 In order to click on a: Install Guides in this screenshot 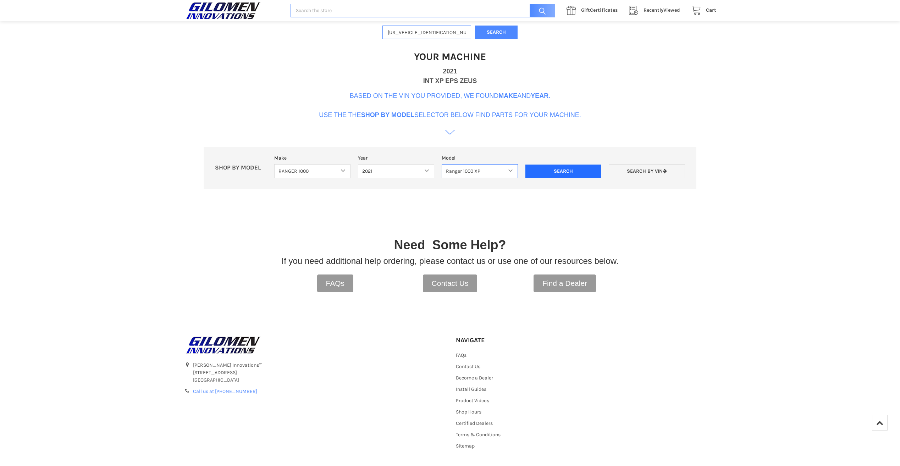, I will do `click(471, 389)`.